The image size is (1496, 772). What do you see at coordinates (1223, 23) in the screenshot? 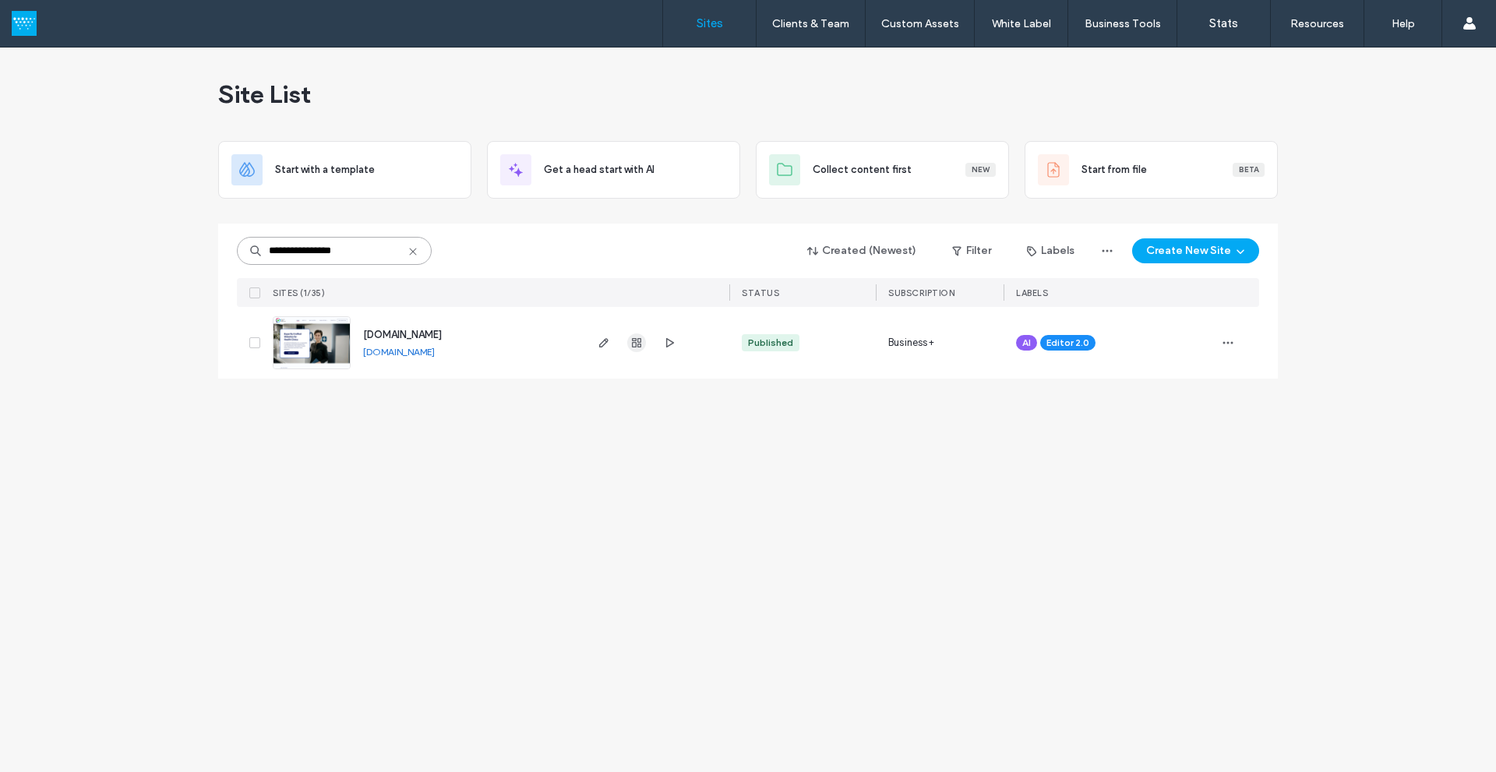
I see `label: Stats` at bounding box center [1223, 23].